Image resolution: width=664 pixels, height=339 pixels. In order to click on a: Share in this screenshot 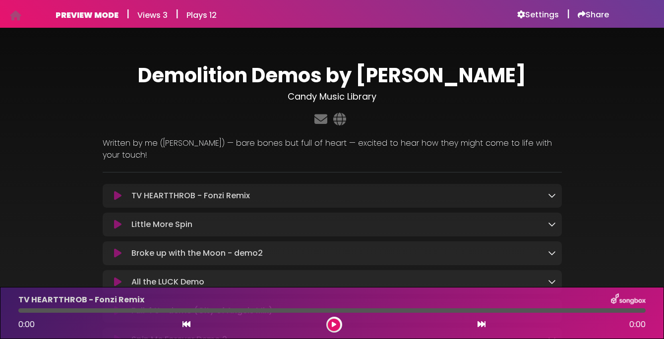, I will do `click(593, 15)`.